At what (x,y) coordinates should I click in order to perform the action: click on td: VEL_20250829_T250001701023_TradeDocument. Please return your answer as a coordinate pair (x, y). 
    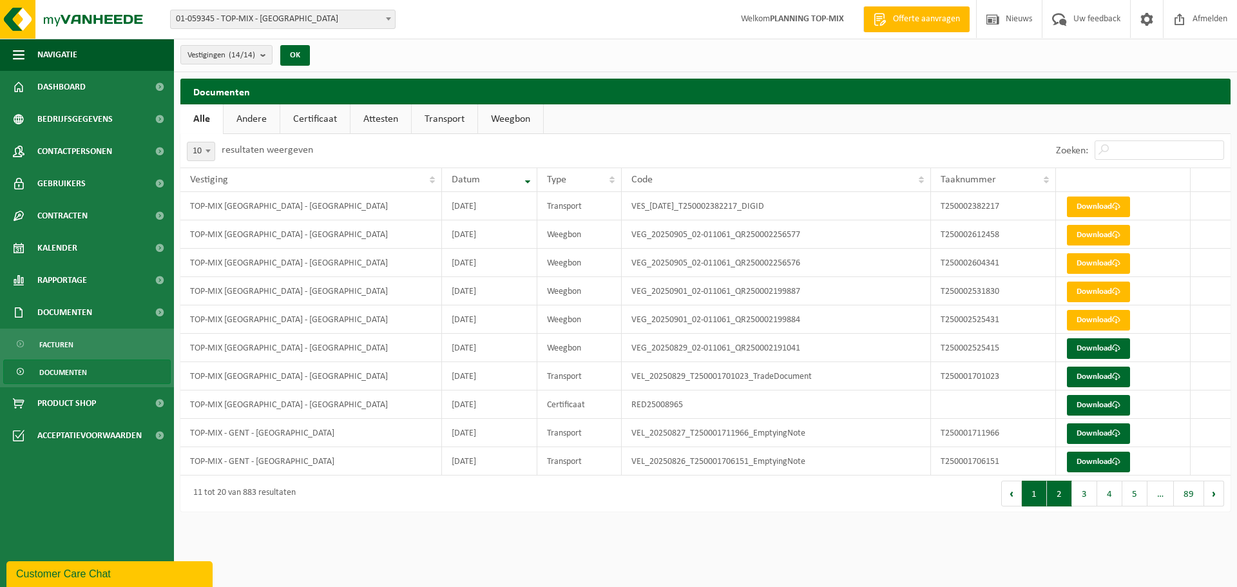
    Looking at the image, I should click on (776, 376).